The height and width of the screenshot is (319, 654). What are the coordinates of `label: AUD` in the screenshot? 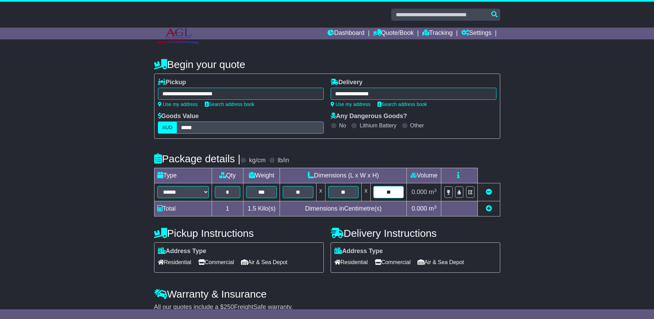 It's located at (168, 127).